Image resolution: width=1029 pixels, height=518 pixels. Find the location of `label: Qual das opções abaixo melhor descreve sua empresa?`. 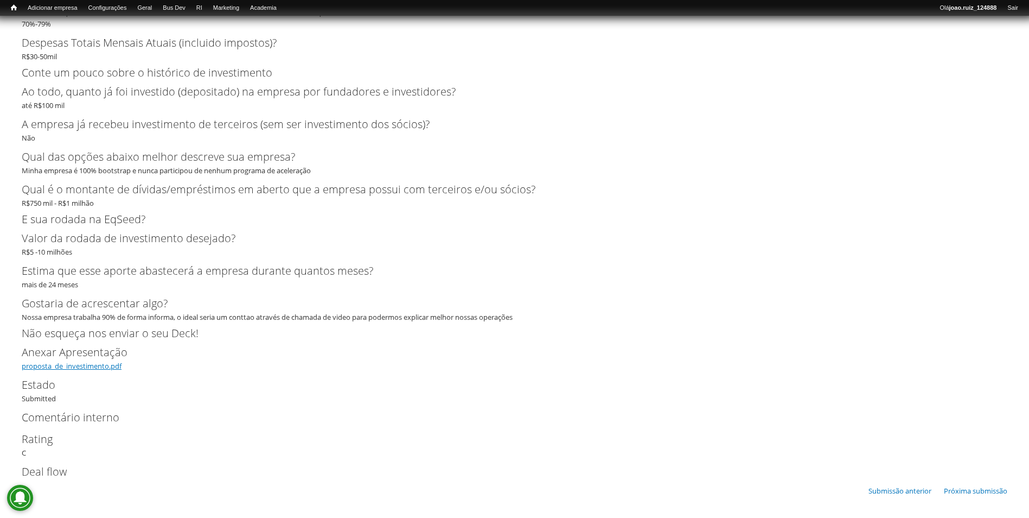

label: Qual das opções abaixo melhor descreve sua empresa? is located at coordinates (506, 157).